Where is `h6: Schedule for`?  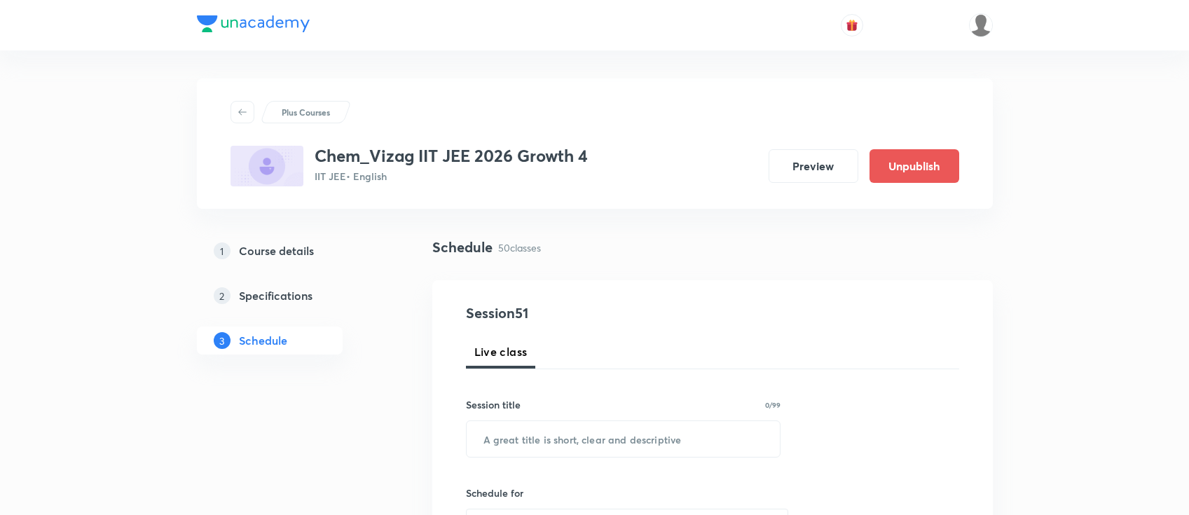 h6: Schedule for is located at coordinates (623, 492).